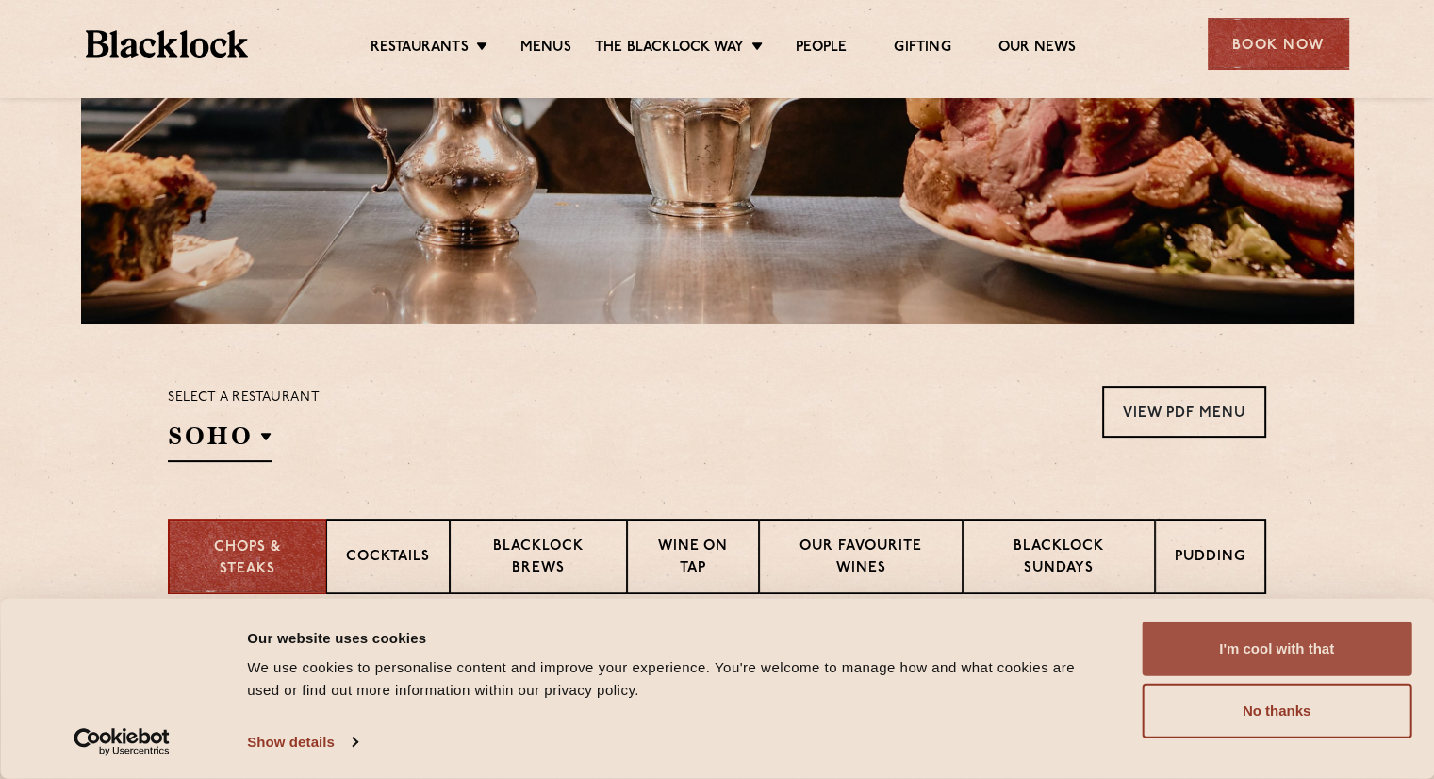 The image size is (1434, 779). Describe the element at coordinates (1059, 558) in the screenshot. I see `p: Blacklock Sundays` at that location.